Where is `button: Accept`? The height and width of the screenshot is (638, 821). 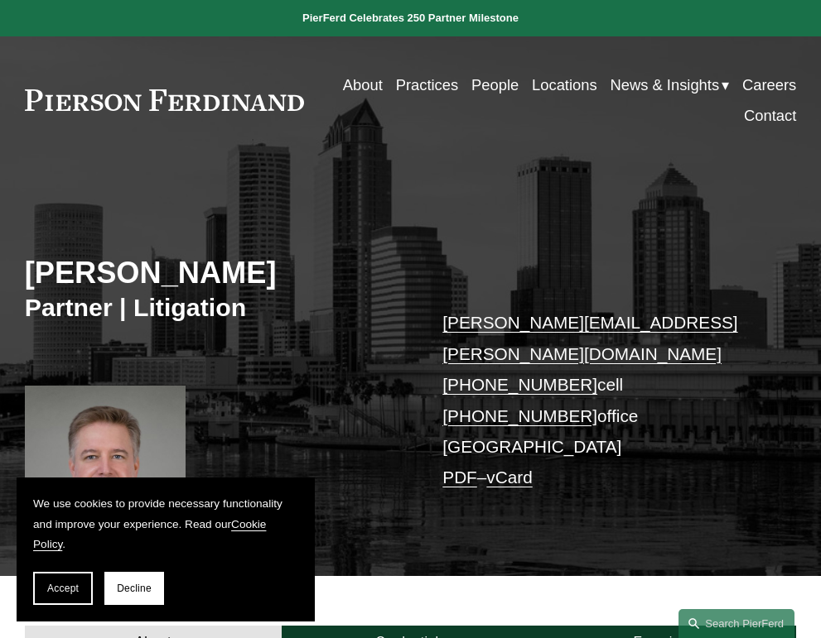
button: Accept is located at coordinates (63, 589).